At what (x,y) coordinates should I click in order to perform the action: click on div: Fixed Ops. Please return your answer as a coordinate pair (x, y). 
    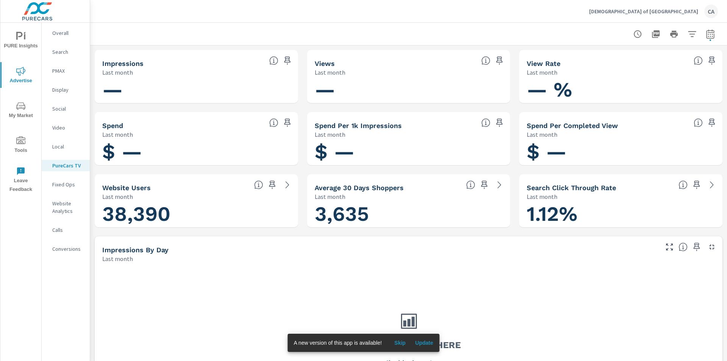
    Looking at the image, I should click on (65, 184).